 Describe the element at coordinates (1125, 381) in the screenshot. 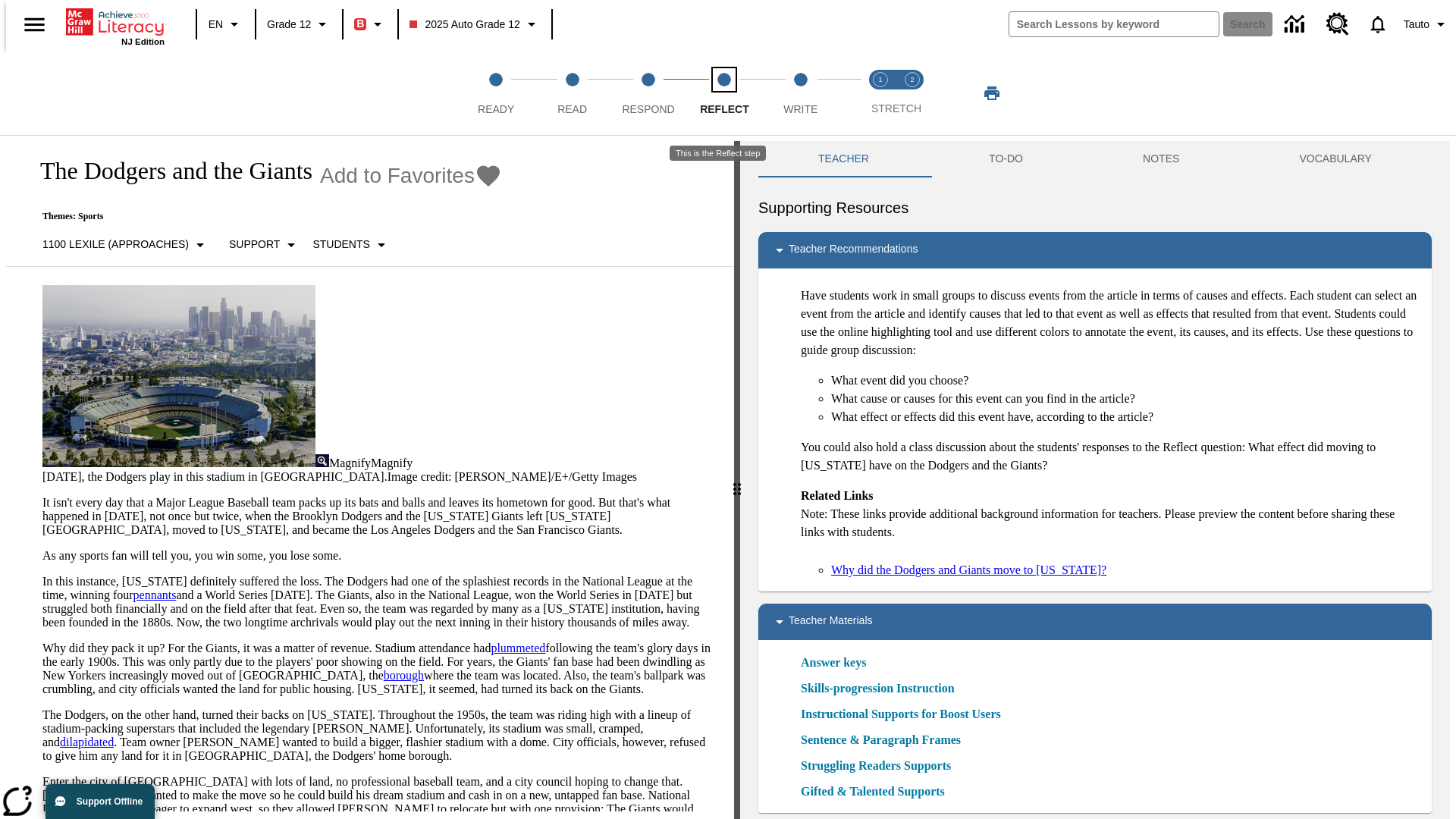

I see `li: What event did you choose?` at that location.